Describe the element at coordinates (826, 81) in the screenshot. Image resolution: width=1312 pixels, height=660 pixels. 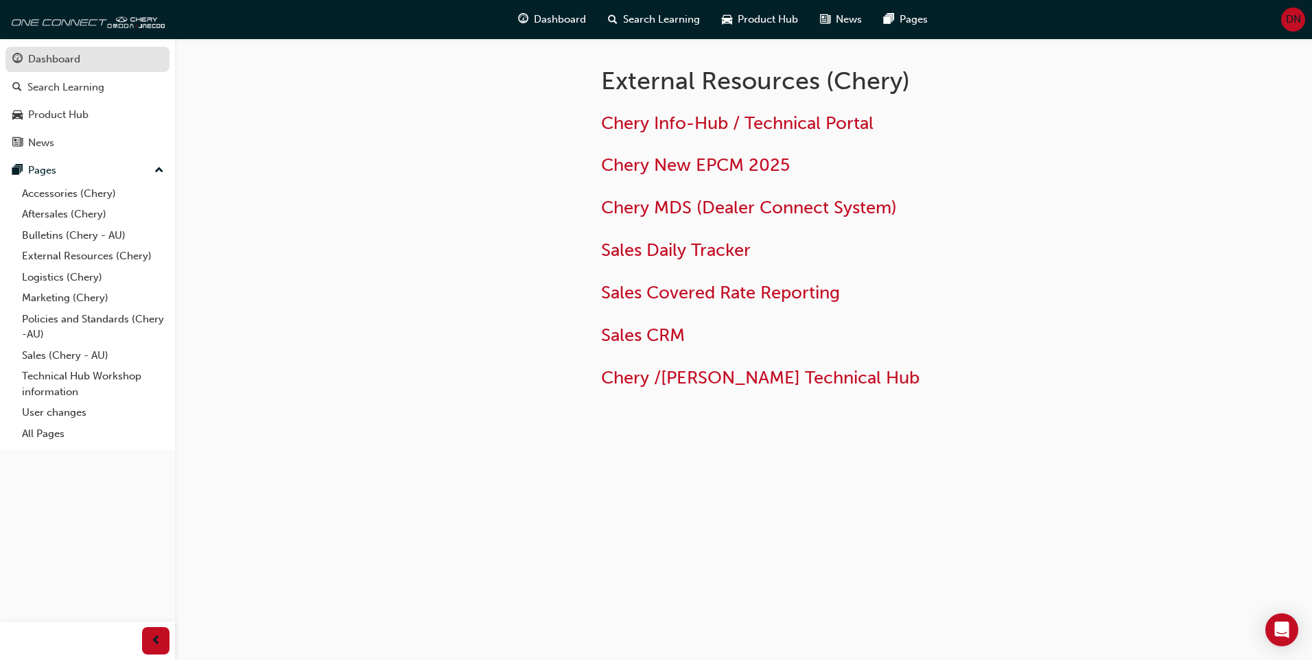
I see `h1: External Resources (Chery)` at that location.